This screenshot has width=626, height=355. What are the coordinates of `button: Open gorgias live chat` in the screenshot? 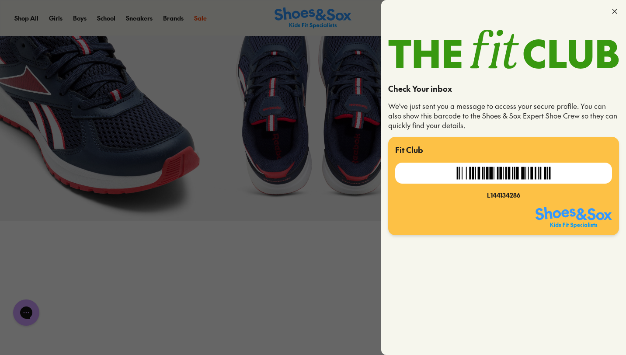 It's located at (17, 16).